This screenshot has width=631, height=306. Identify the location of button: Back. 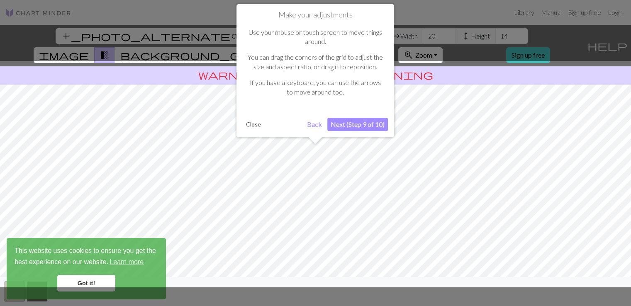
(314, 124).